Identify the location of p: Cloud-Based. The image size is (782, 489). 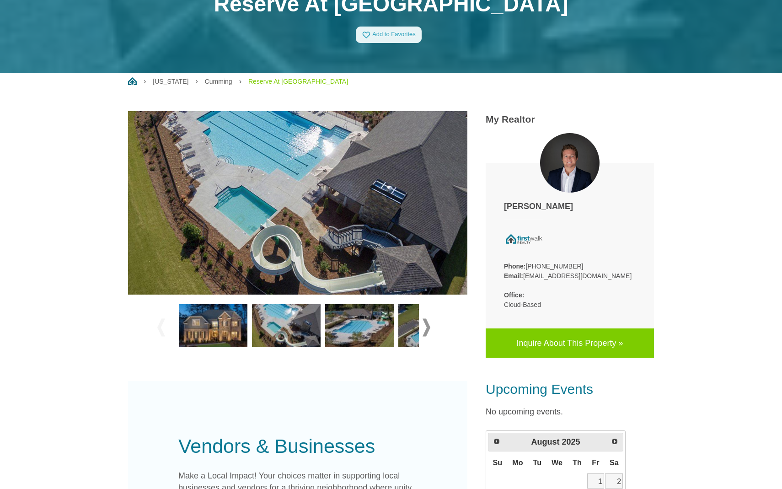
(570, 300).